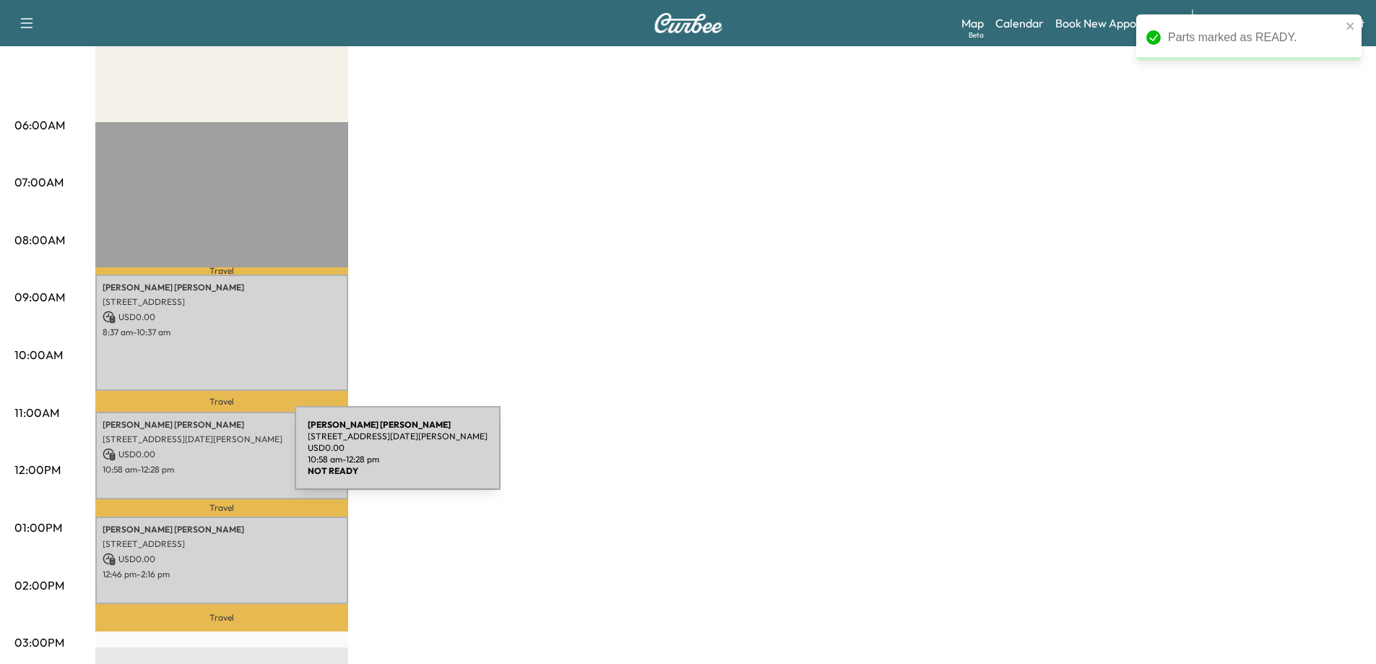 This screenshot has height=664, width=1376. I want to click on p: 02:00PM, so click(39, 585).